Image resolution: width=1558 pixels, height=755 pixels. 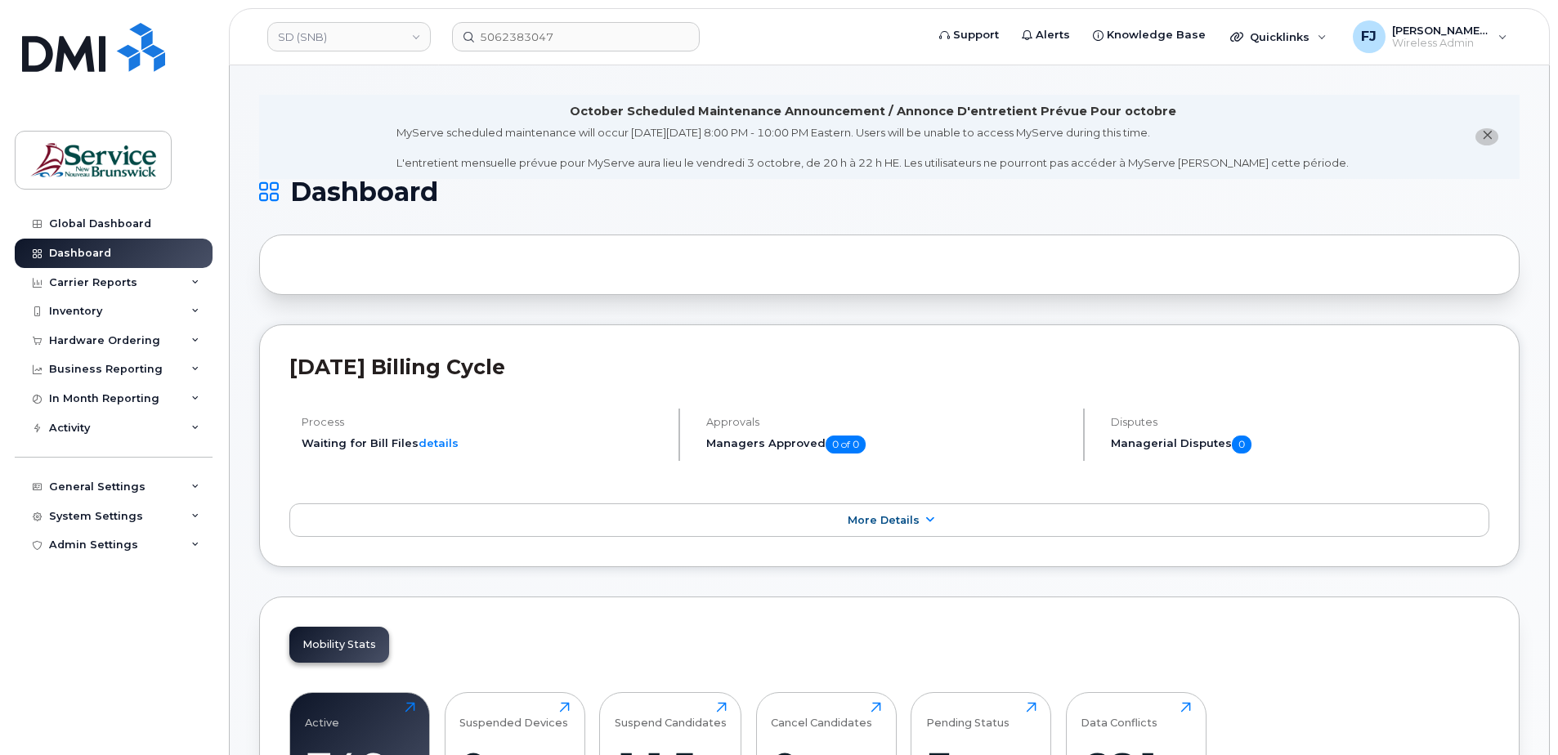 What do you see at coordinates (322, 715) in the screenshot?
I see `div: Active` at bounding box center [322, 715].